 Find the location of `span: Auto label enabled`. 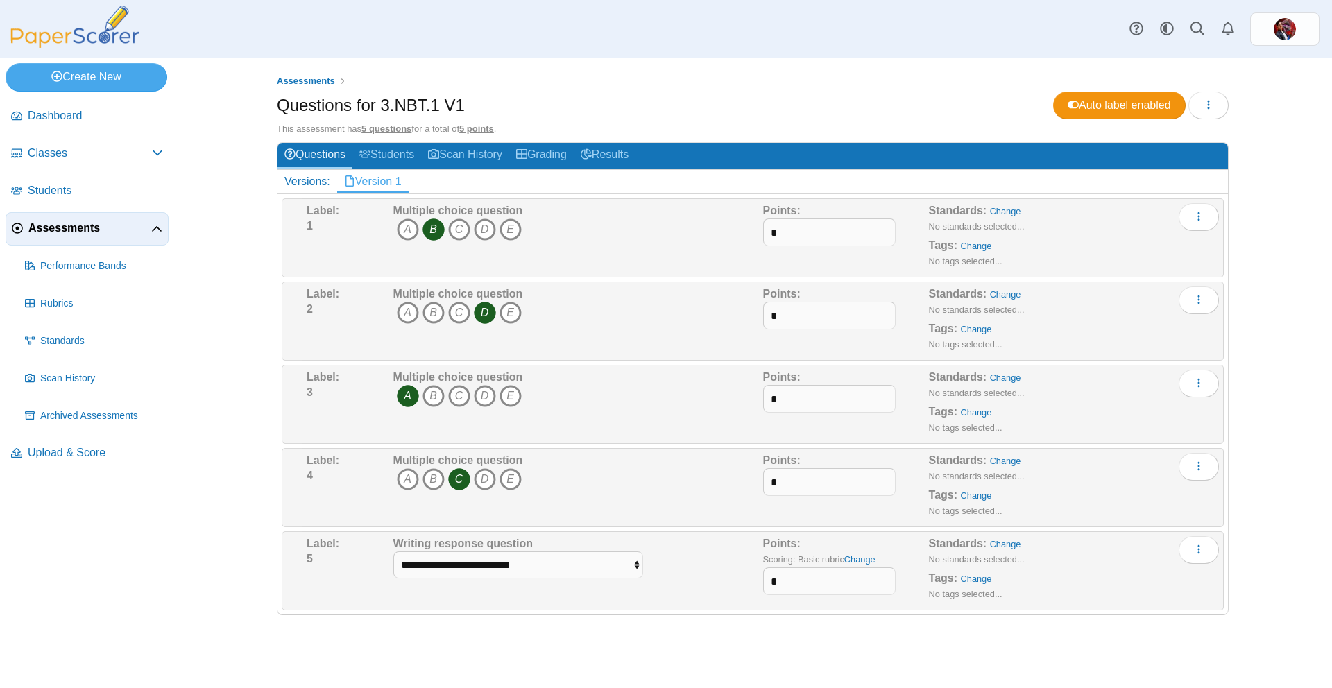

span: Auto label enabled is located at coordinates (1119, 105).